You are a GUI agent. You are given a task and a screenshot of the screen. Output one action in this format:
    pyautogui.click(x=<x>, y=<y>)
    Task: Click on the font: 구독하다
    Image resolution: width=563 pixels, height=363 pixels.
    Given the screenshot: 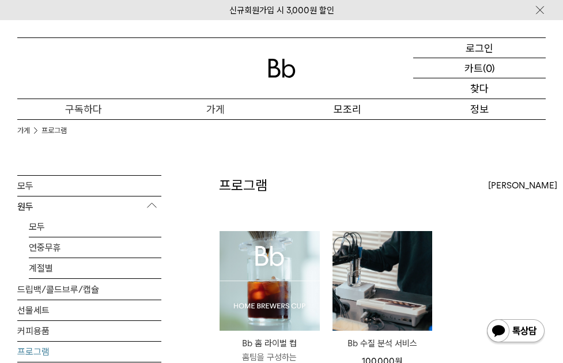 What is the action you would take?
    pyautogui.click(x=84, y=109)
    